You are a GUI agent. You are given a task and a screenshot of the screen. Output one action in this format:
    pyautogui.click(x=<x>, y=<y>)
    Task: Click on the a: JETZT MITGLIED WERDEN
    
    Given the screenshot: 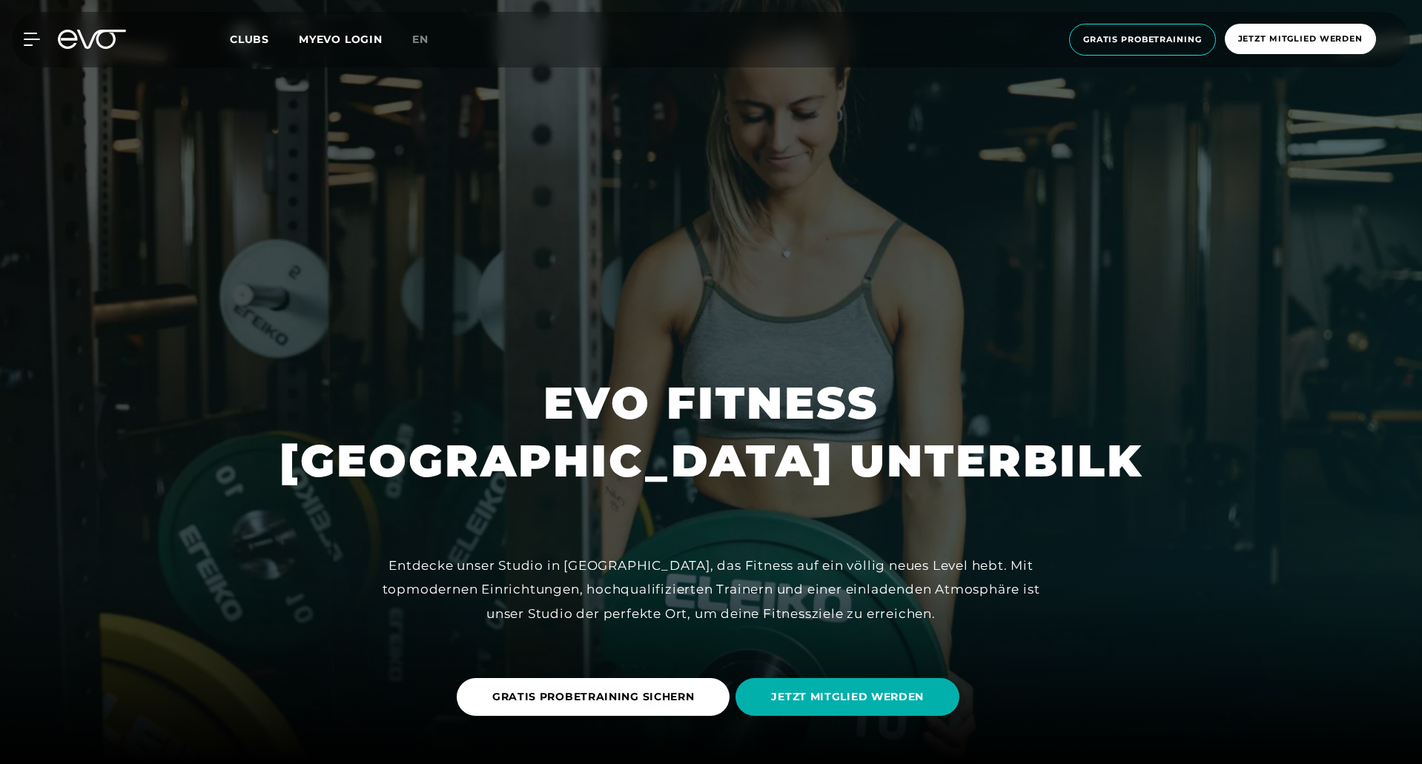 What is the action you would take?
    pyautogui.click(x=851, y=697)
    